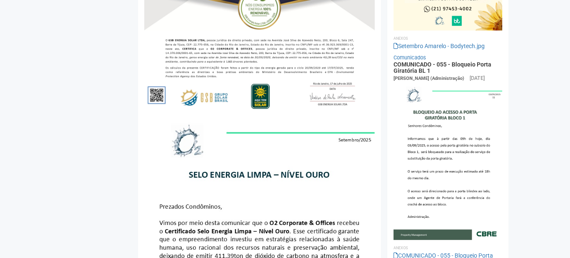 The width and height of the screenshot is (570, 258). Describe the element at coordinates (410, 57) in the screenshot. I see `a: Comunicados` at that location.